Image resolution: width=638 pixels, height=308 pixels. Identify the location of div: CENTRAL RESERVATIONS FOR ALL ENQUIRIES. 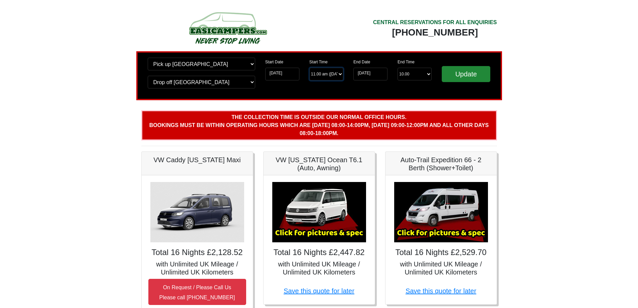
(435, 22).